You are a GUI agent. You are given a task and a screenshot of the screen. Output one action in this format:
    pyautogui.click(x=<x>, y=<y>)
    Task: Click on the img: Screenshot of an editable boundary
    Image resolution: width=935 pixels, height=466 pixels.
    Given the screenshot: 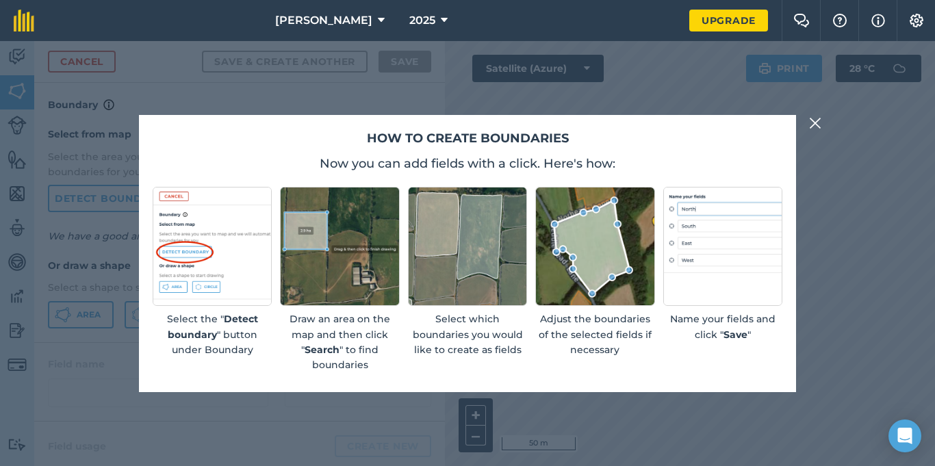 What is the action you would take?
    pyautogui.click(x=595, y=247)
    